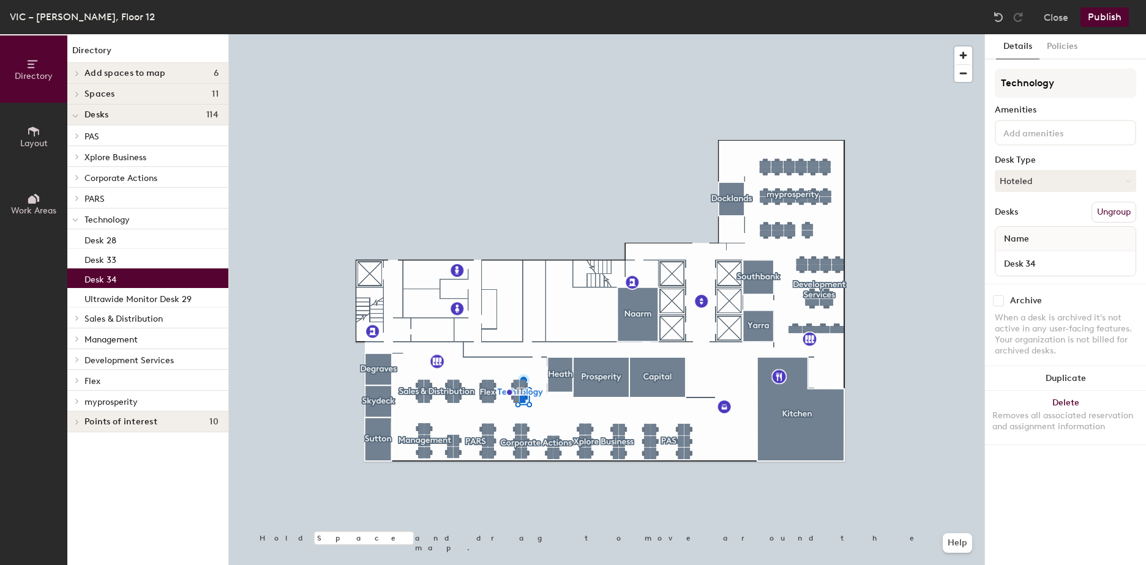 The height and width of the screenshot is (565, 1146). I want to click on img: Redo, so click(1018, 17).